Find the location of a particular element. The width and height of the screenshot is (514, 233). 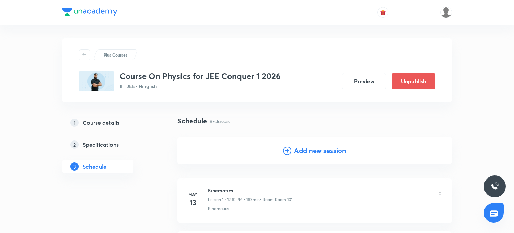

img: avatar is located at coordinates (383, 12).